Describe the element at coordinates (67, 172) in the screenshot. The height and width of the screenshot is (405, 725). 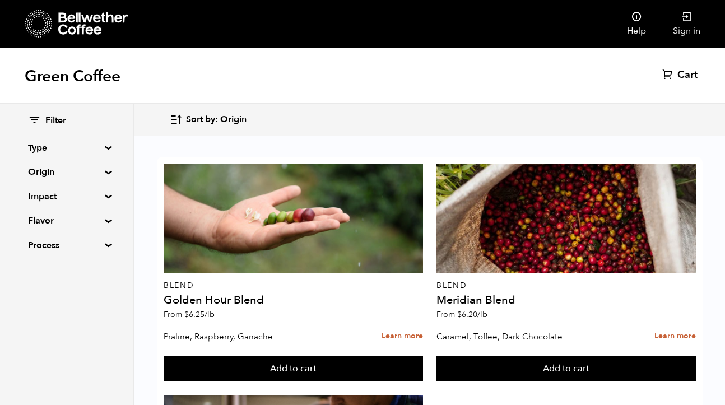
I see `summary: Origin` at that location.